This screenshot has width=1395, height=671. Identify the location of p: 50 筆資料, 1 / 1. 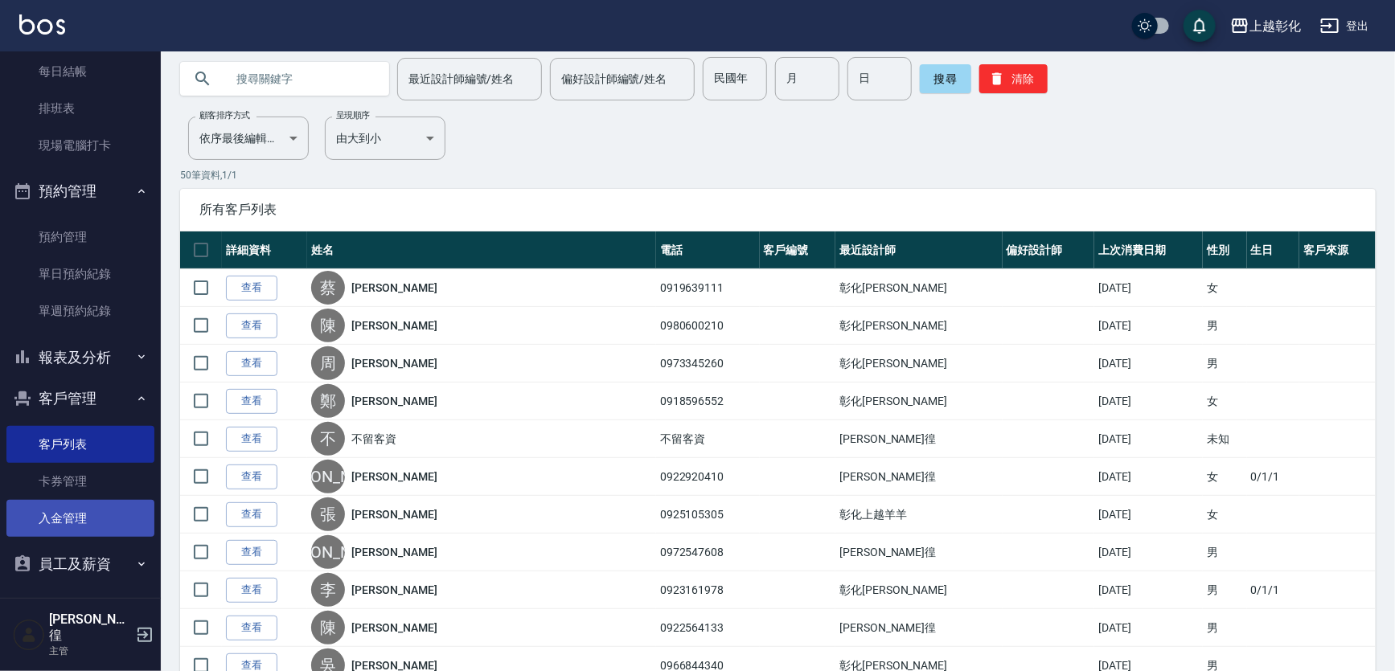
(778, 175).